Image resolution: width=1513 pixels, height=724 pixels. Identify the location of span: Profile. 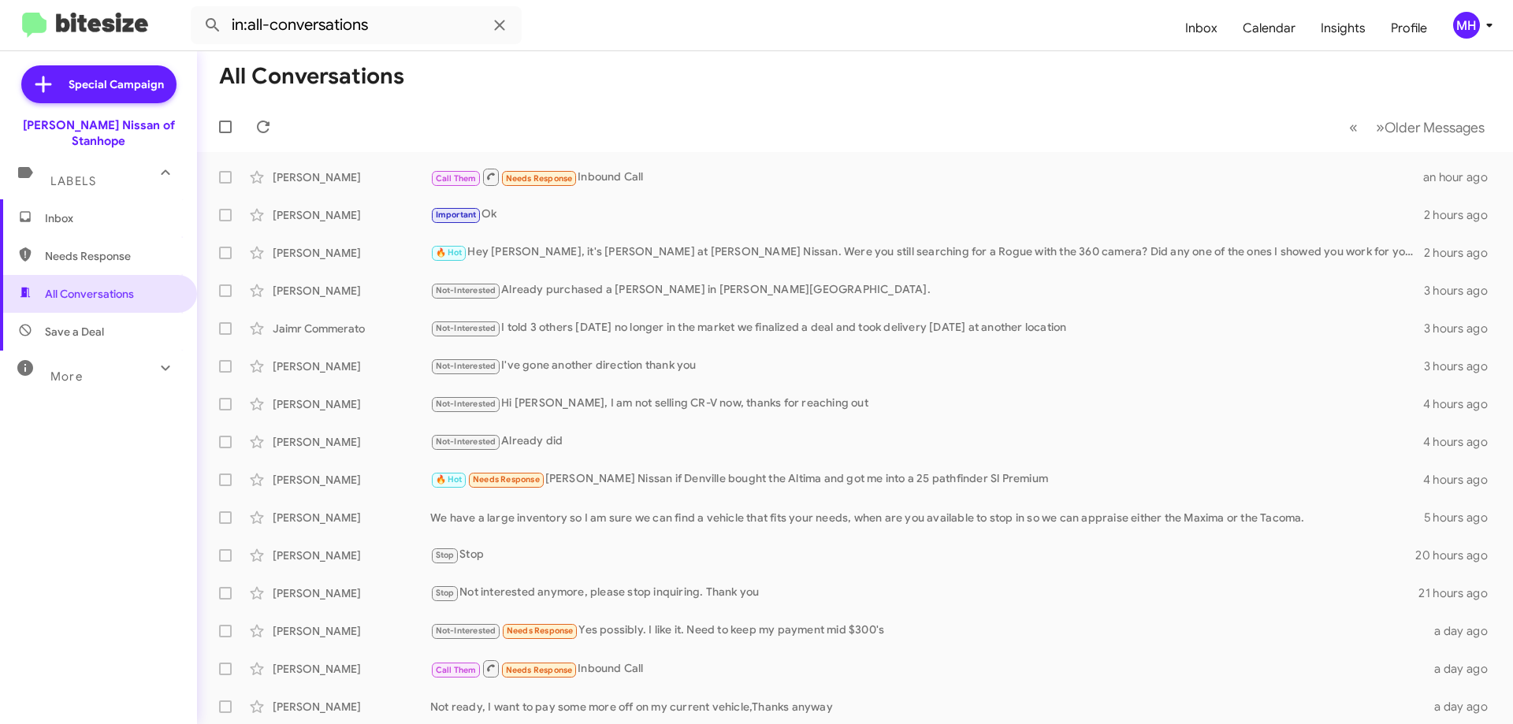
(1409, 28).